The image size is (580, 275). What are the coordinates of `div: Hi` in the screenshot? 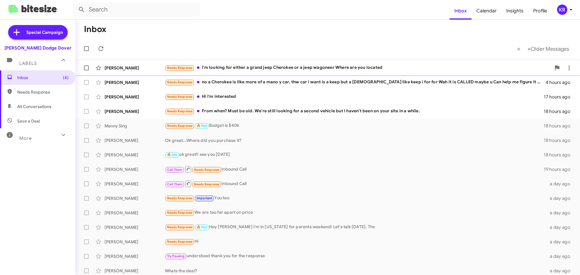 It's located at (356, 242).